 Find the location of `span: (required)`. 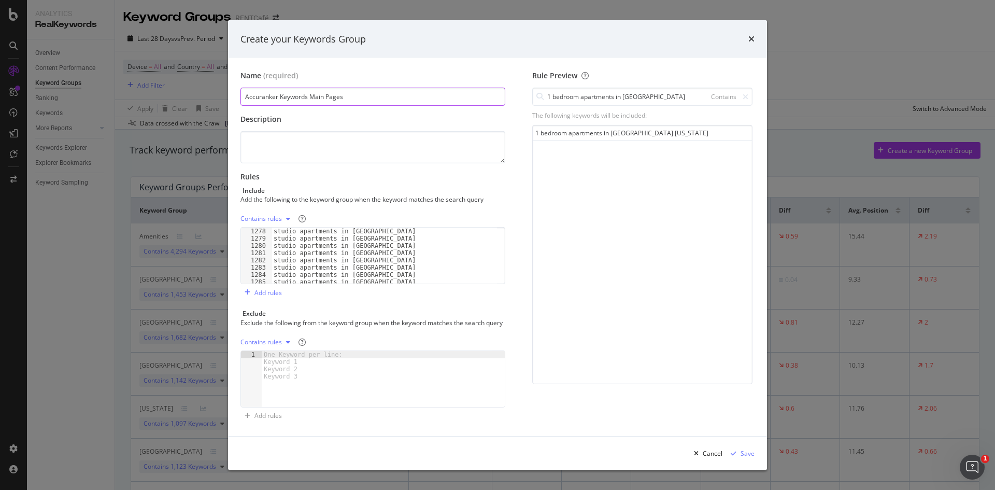

span: (required) is located at coordinates (280, 76).